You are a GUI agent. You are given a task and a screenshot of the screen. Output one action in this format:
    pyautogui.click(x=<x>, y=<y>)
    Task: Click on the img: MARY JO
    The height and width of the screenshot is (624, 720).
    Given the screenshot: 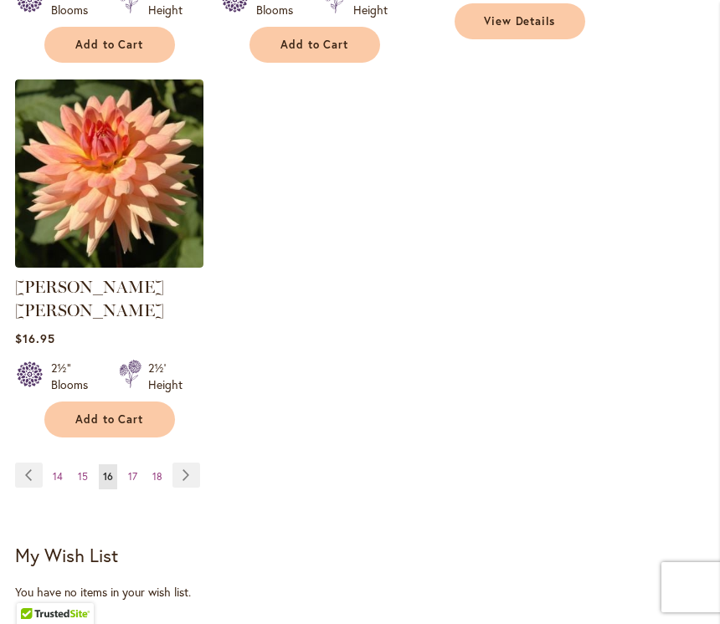 What is the action you would take?
    pyautogui.click(x=109, y=173)
    